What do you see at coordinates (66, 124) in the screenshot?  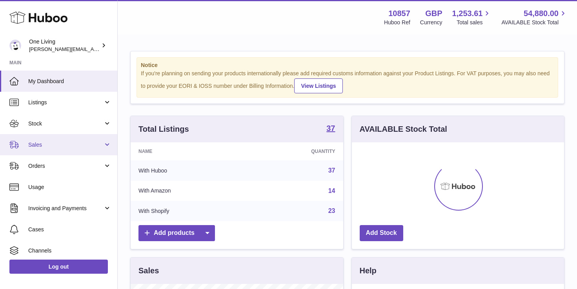 I see `span: Stock` at bounding box center [66, 124].